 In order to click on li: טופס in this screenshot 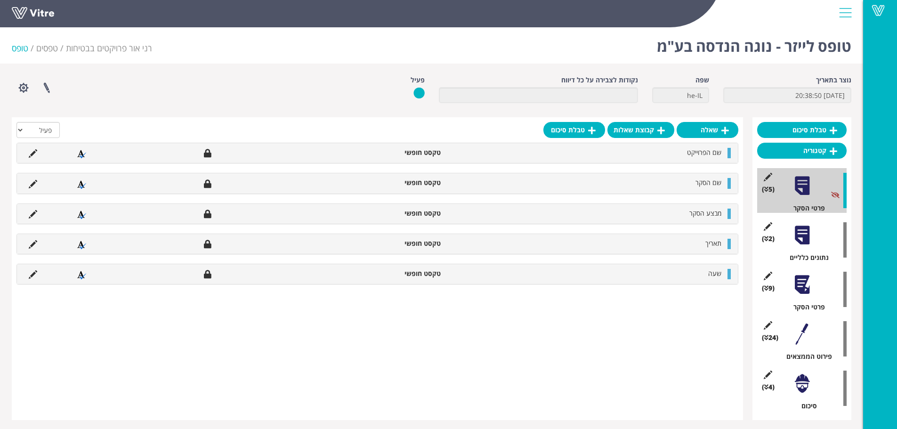, I will do `click(24, 48)`.